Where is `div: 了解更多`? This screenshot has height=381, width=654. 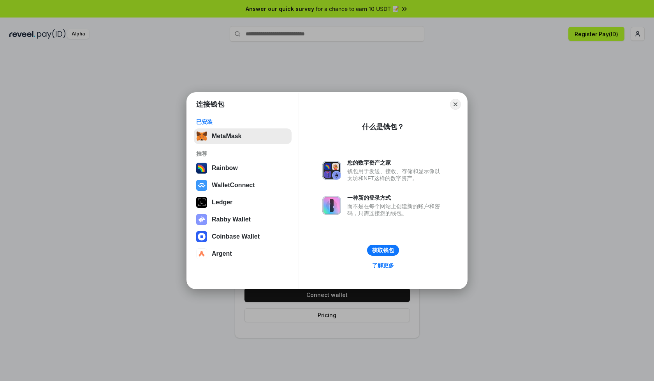 div: 了解更多 is located at coordinates (383, 266).